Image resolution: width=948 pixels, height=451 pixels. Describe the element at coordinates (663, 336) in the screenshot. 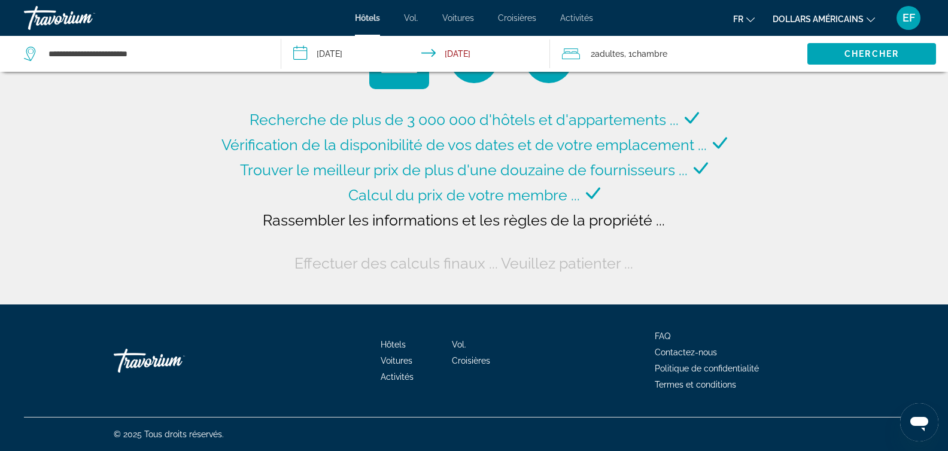

I see `font: FAQ` at that location.